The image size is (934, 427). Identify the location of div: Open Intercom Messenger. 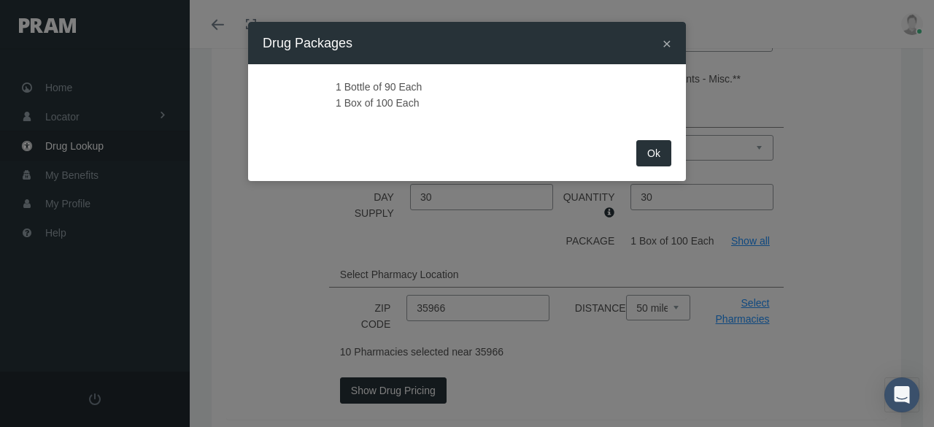
(902, 395).